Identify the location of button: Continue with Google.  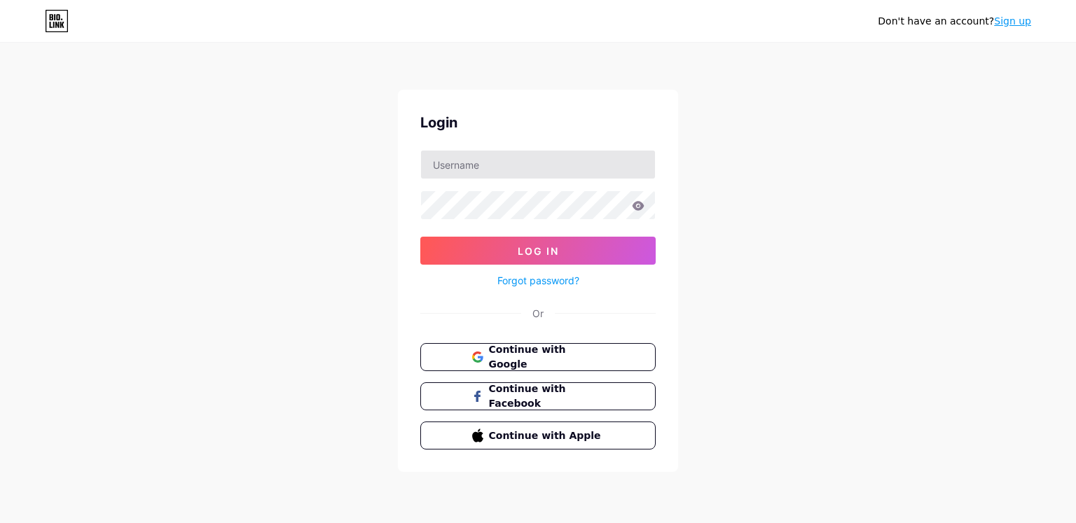
(538, 357).